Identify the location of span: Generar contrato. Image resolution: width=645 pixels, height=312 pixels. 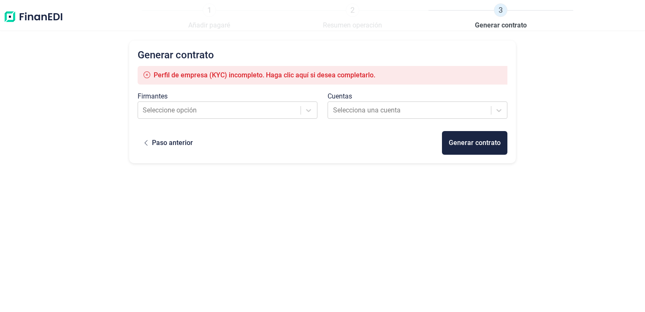
(501, 25).